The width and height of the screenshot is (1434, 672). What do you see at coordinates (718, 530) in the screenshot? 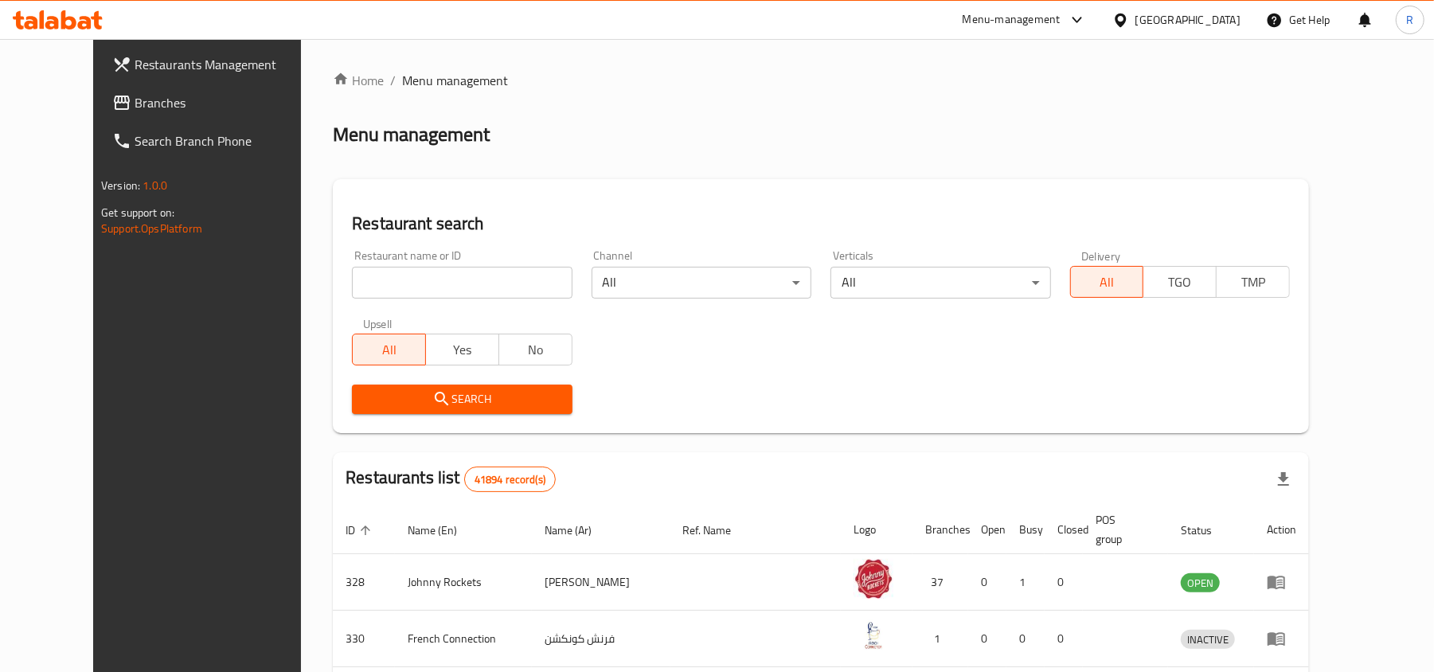
I see `span: Ref. Name` at bounding box center [718, 530].